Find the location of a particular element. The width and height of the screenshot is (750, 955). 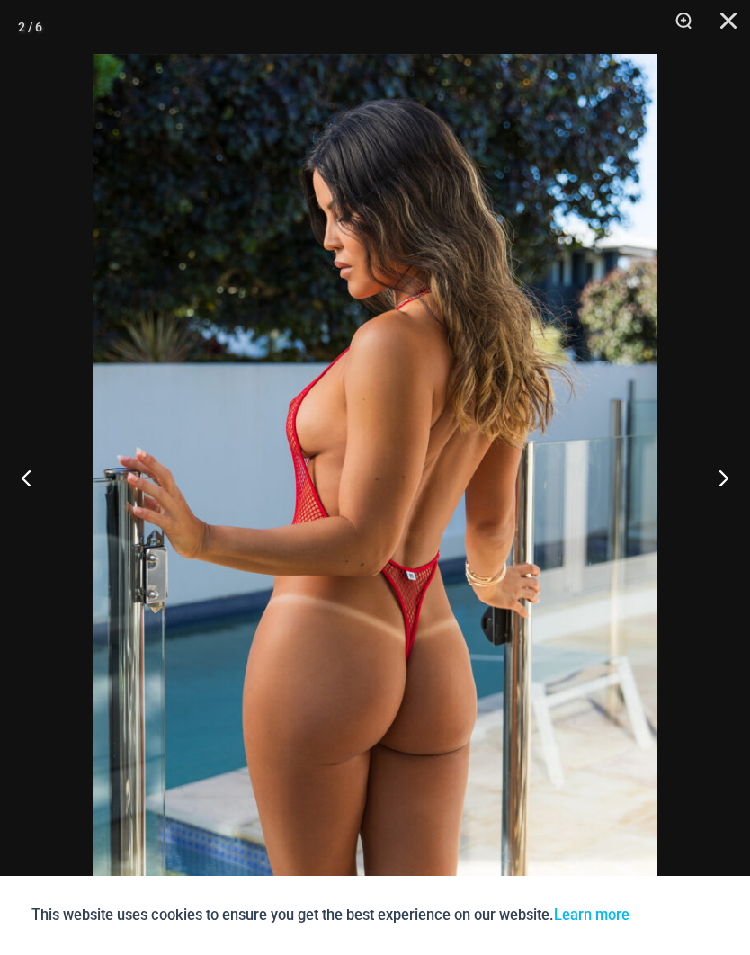

button: Next is located at coordinates (715, 477).